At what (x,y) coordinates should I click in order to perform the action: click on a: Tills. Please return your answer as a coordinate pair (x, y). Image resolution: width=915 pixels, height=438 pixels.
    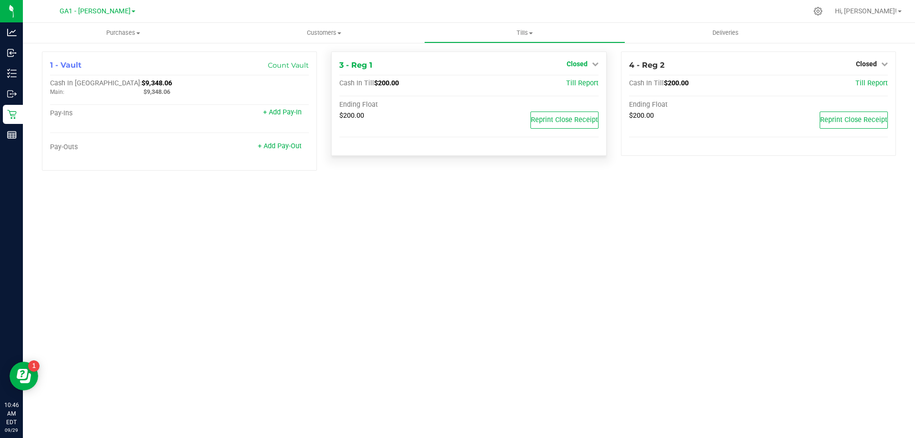
    Looking at the image, I should click on (524, 33).